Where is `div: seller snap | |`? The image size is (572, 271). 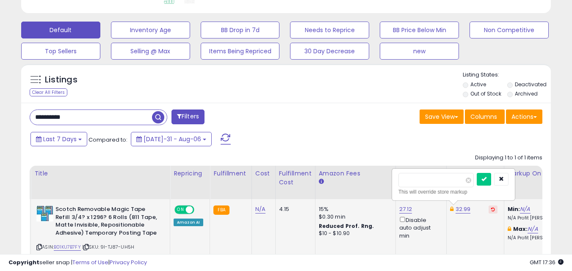 div: seller snap | | is located at coordinates (77, 263).